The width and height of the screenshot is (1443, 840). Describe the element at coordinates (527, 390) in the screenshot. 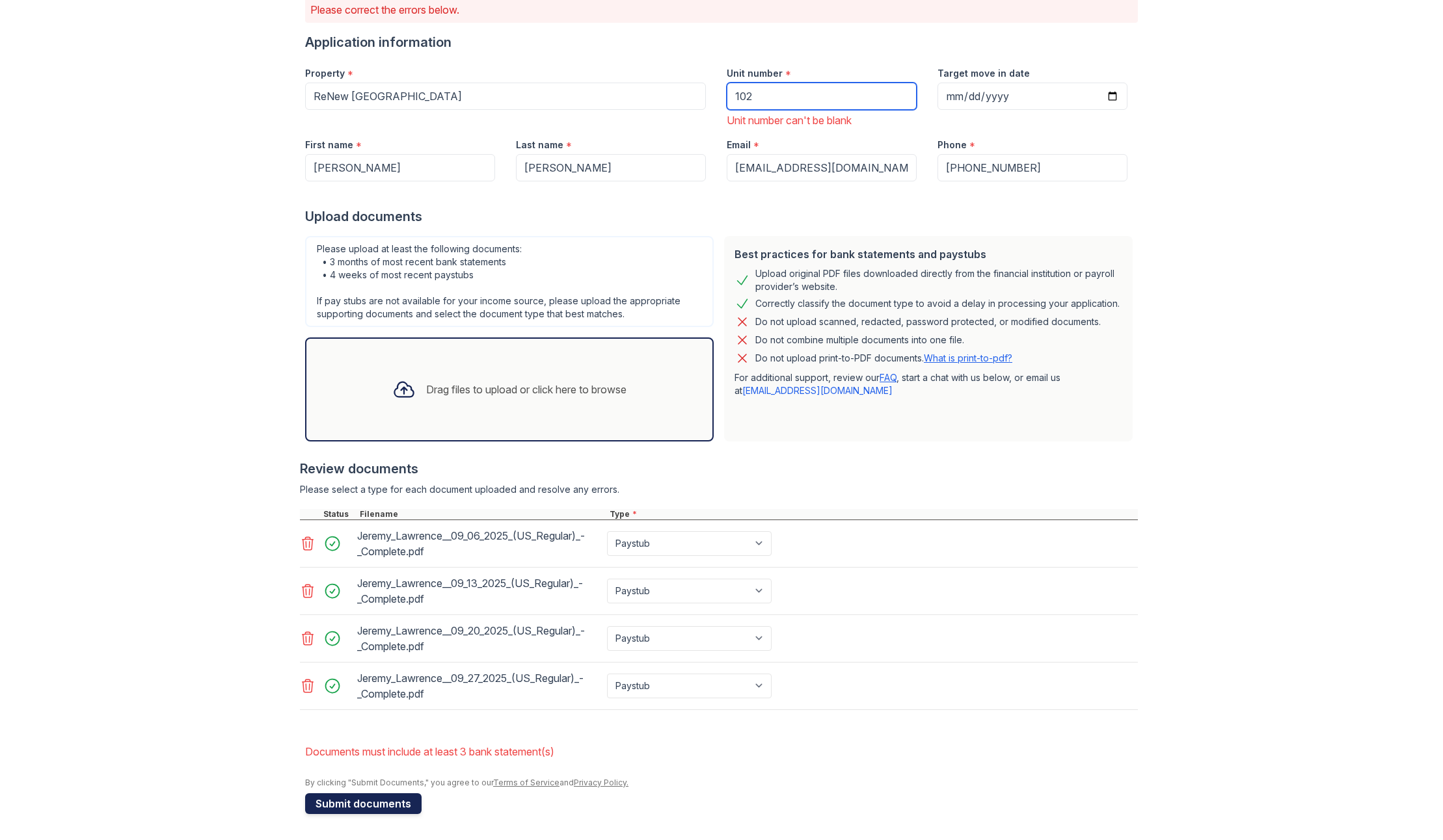

I see `div: Drag files to upload or click here to browse` at that location.